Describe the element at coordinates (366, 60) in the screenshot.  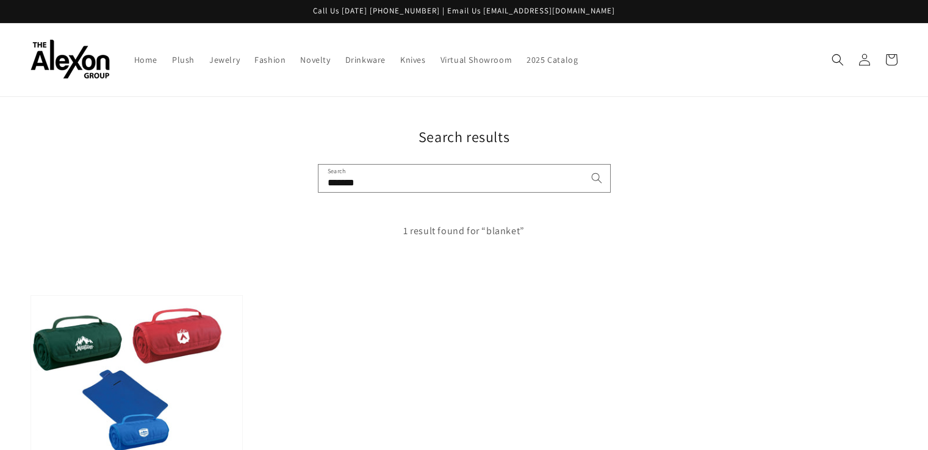
I see `a: Drinkware` at that location.